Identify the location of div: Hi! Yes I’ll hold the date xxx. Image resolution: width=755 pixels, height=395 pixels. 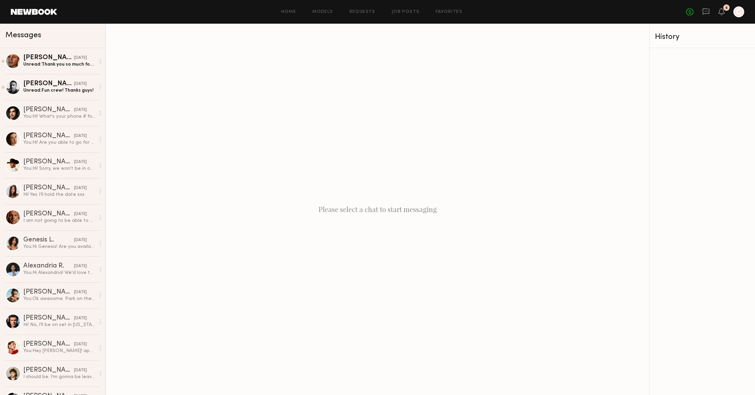
(59, 194).